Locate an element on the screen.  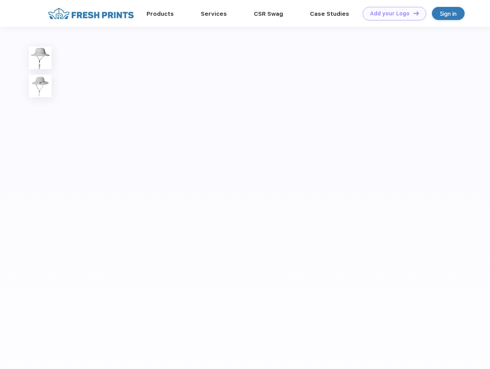
img: DT is located at coordinates (416, 13).